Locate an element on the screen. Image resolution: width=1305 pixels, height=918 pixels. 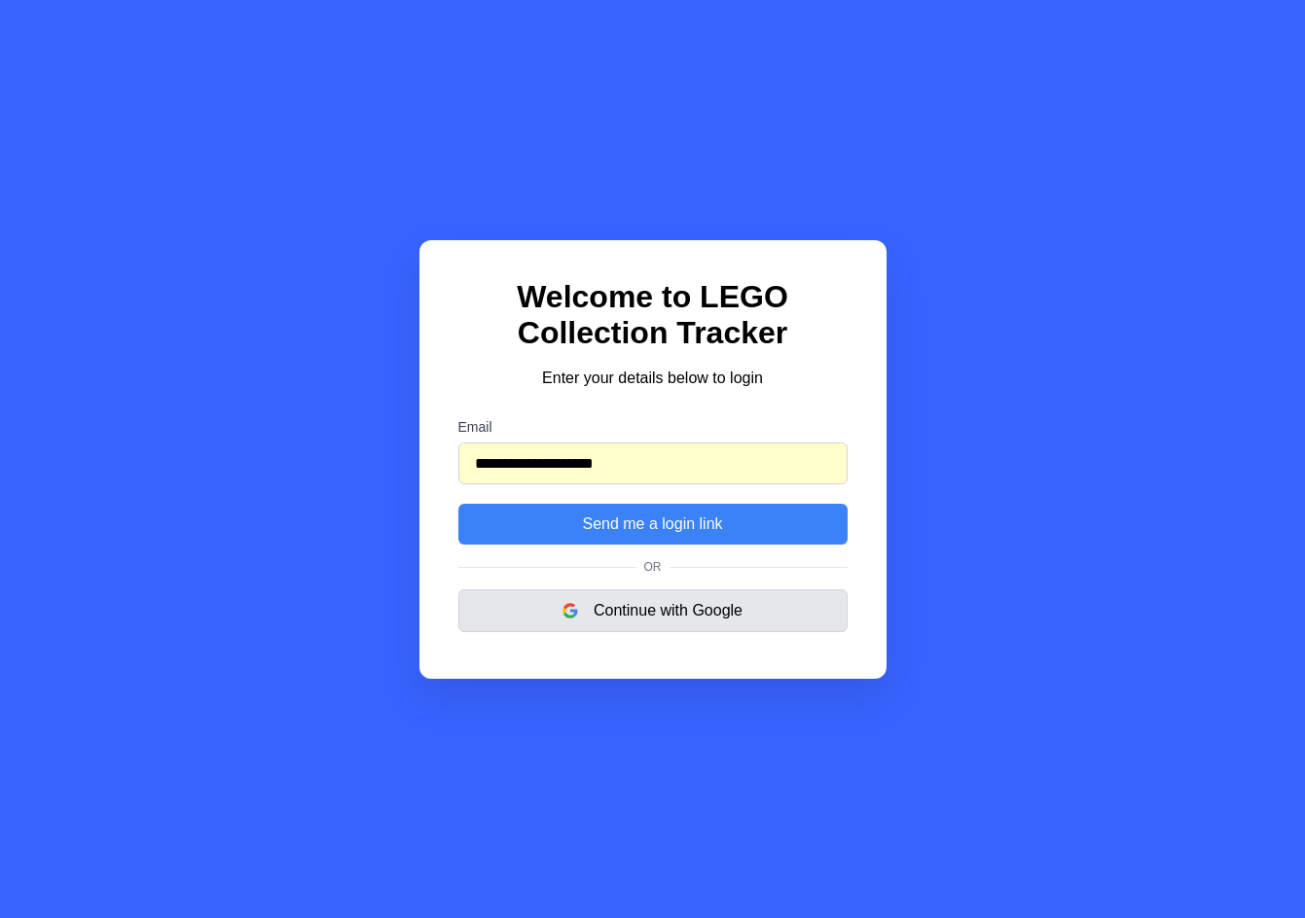
label: Email is located at coordinates (653, 427).